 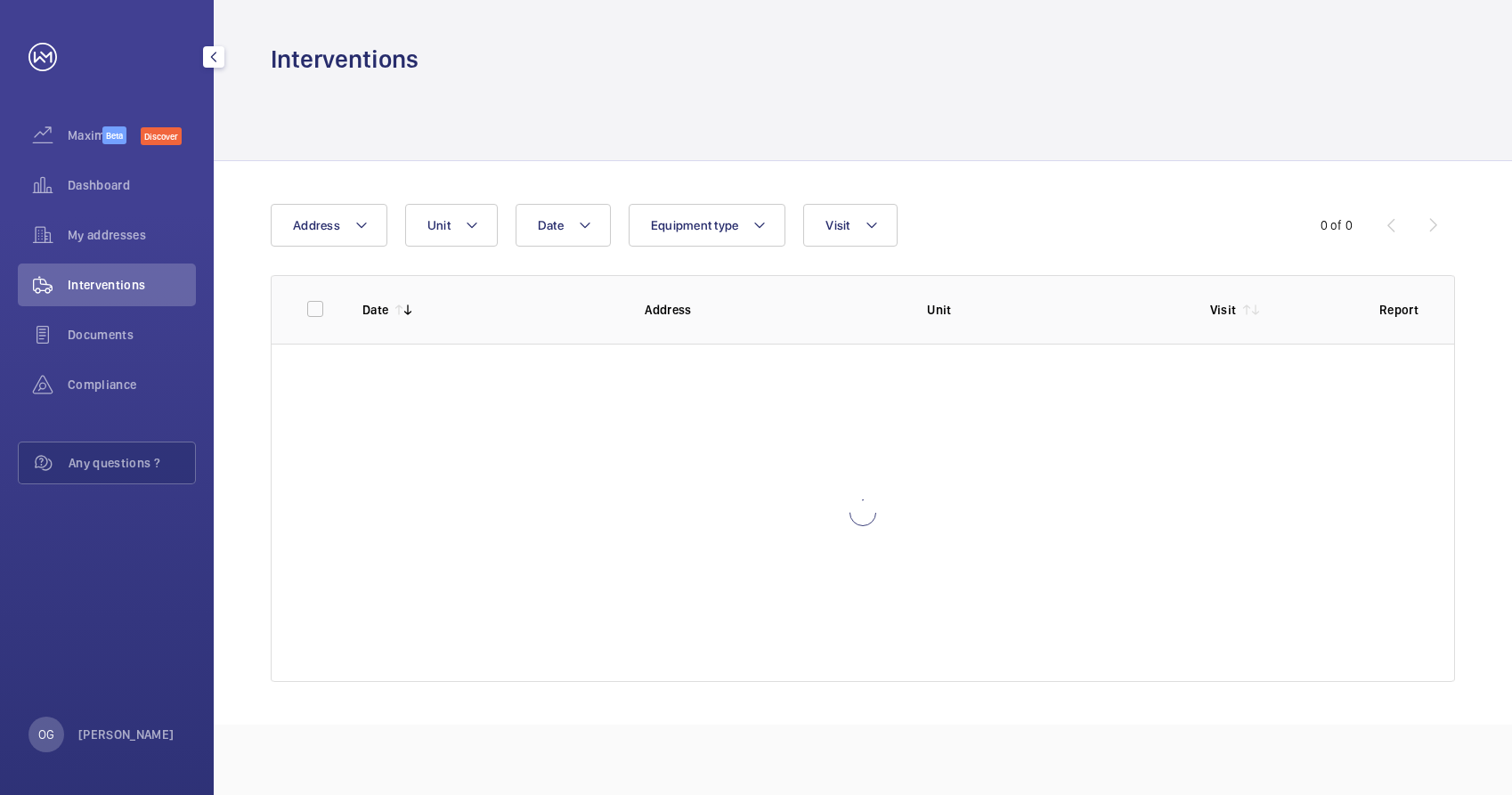 What do you see at coordinates (132, 235) in the screenshot?
I see `span: My addresses` at bounding box center [132, 235].